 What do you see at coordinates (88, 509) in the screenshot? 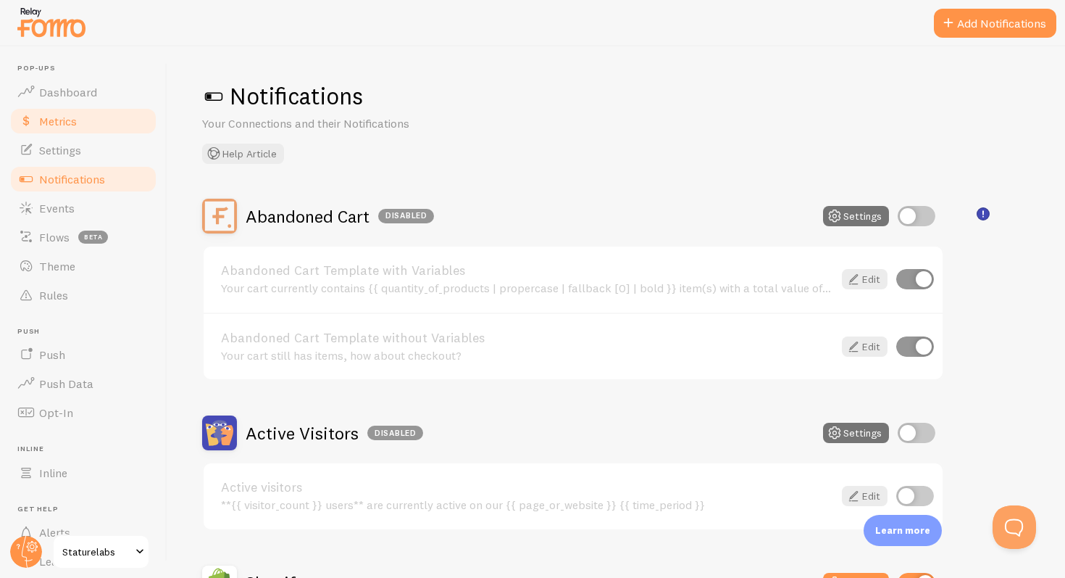
I see `span: Get Help` at bounding box center [88, 509].